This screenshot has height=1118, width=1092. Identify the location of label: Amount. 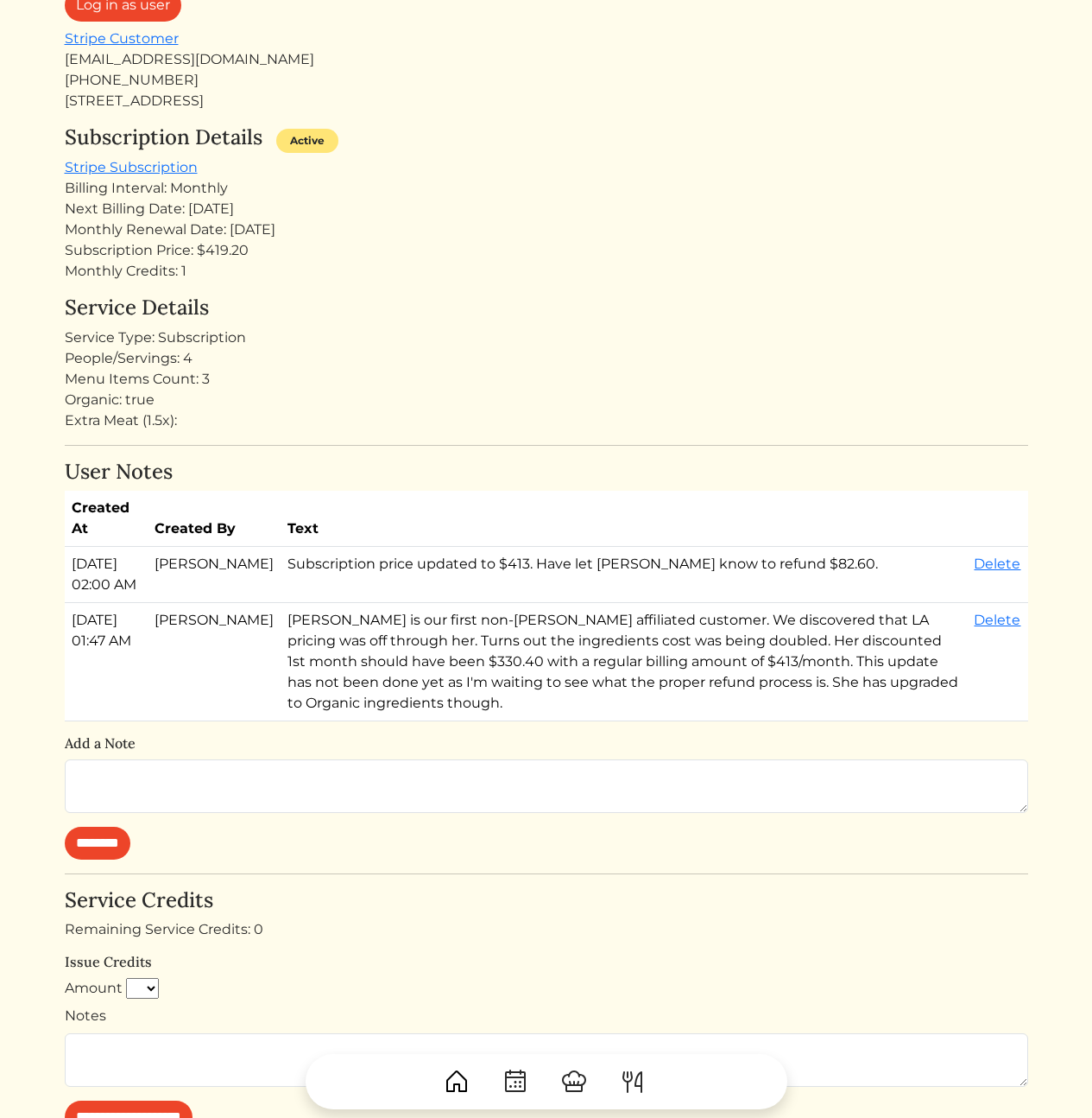
(94, 988).